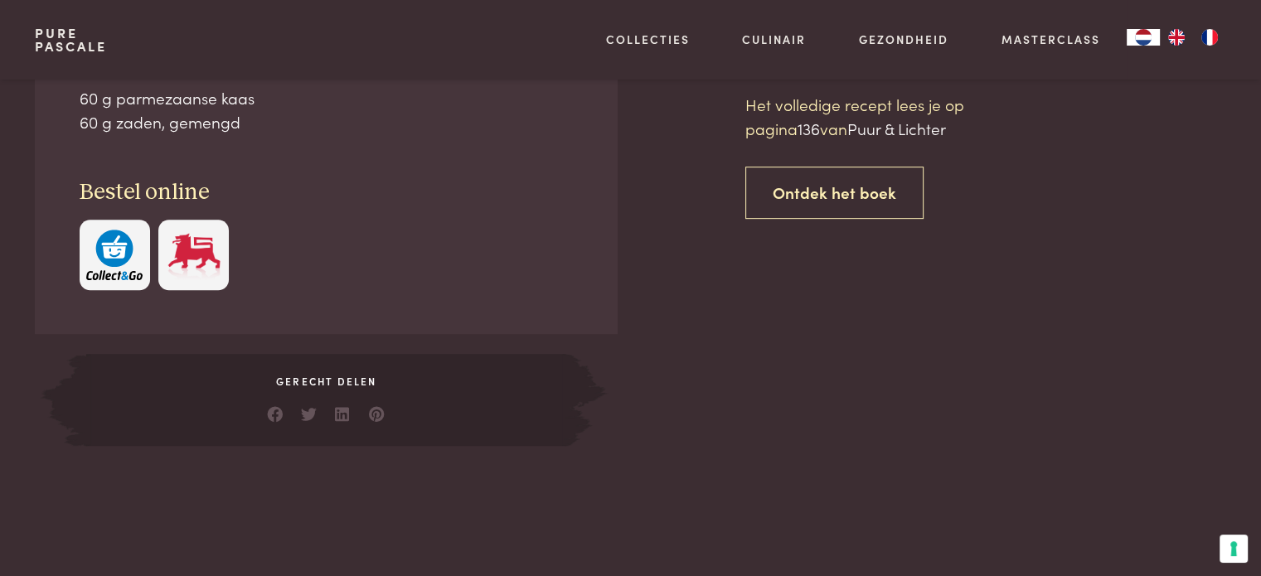 The width and height of the screenshot is (1261, 576). Describe the element at coordinates (1193, 37) in the screenshot. I see `ul: Language list` at that location.